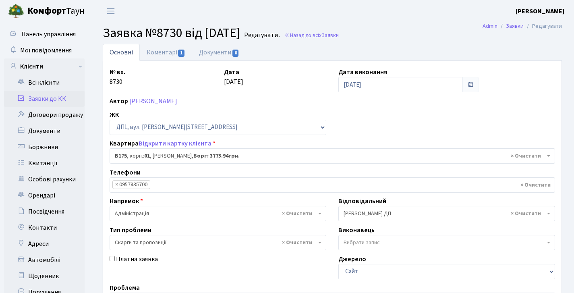 This screenshot has width=574, height=293. Describe the element at coordinates (311, 35) in the screenshot. I see `a: Назад до всіхЗаявки` at that location.